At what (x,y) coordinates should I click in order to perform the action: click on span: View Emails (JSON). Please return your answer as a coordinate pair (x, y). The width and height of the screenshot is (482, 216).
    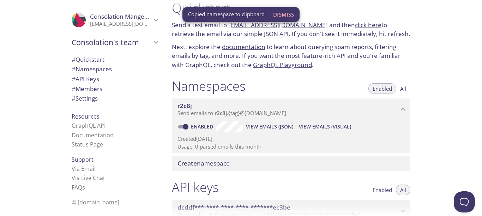
    Looking at the image, I should click on (269, 127).